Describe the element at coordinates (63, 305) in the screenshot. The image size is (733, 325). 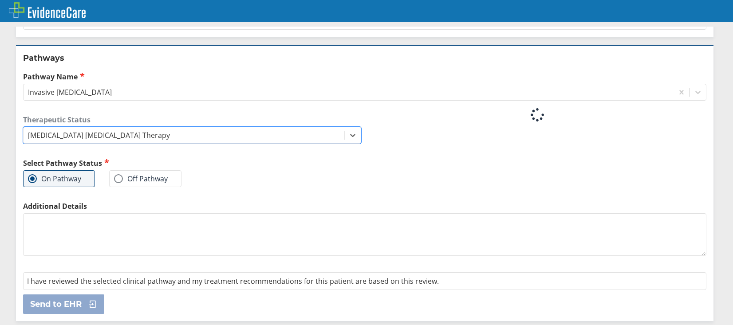
I see `button: Send to EHR` at that location.